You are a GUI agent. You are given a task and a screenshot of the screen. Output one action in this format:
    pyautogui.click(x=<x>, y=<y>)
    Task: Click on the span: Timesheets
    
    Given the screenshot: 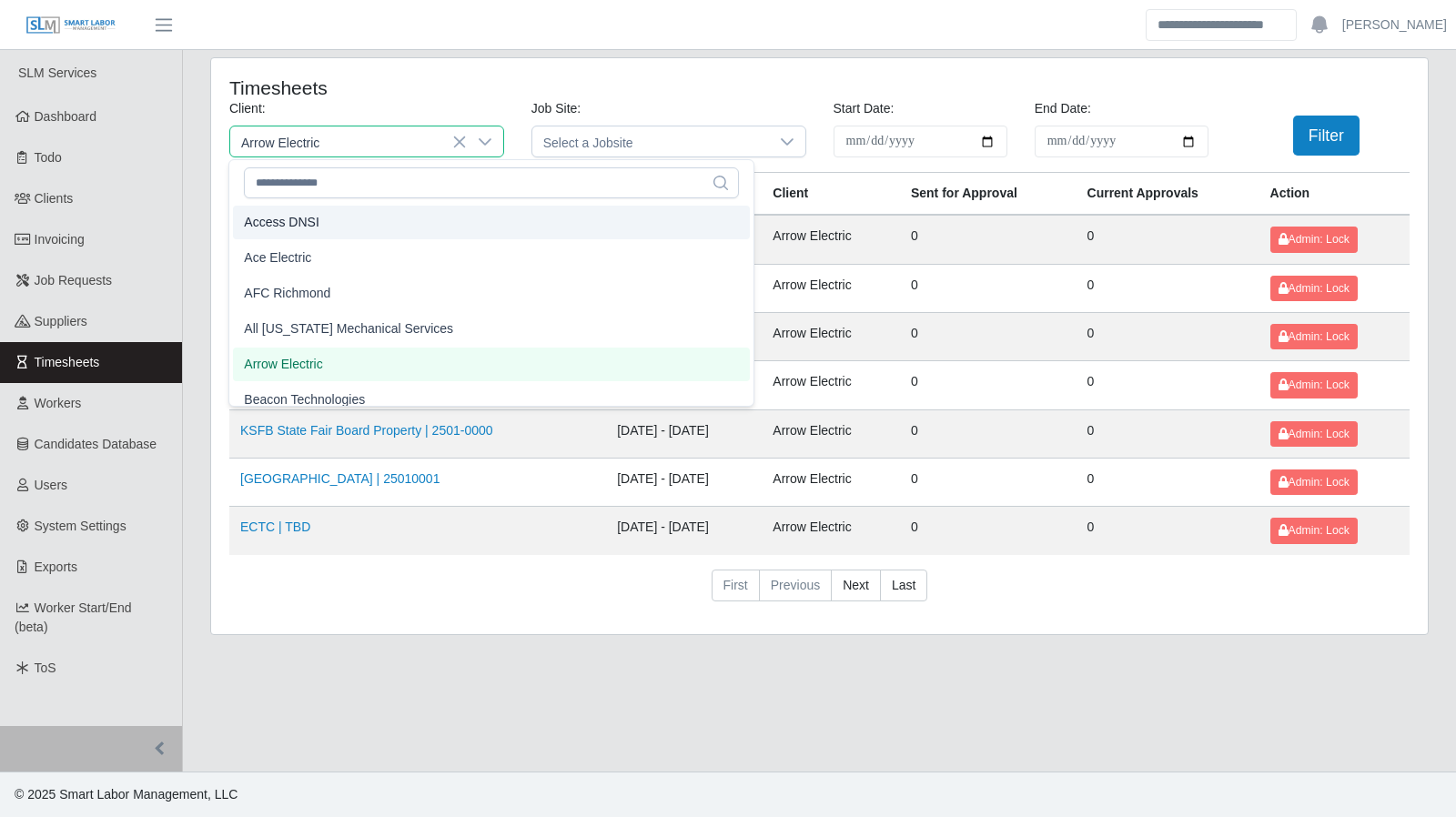 What is the action you would take?
    pyautogui.click(x=67, y=362)
    